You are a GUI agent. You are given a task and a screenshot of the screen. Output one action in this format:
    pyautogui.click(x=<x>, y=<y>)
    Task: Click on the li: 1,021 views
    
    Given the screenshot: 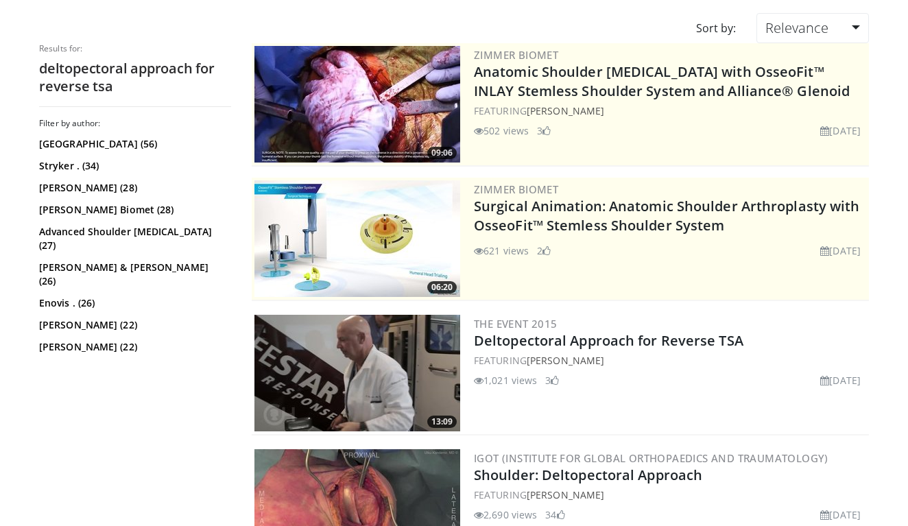 What is the action you would take?
    pyautogui.click(x=506, y=380)
    